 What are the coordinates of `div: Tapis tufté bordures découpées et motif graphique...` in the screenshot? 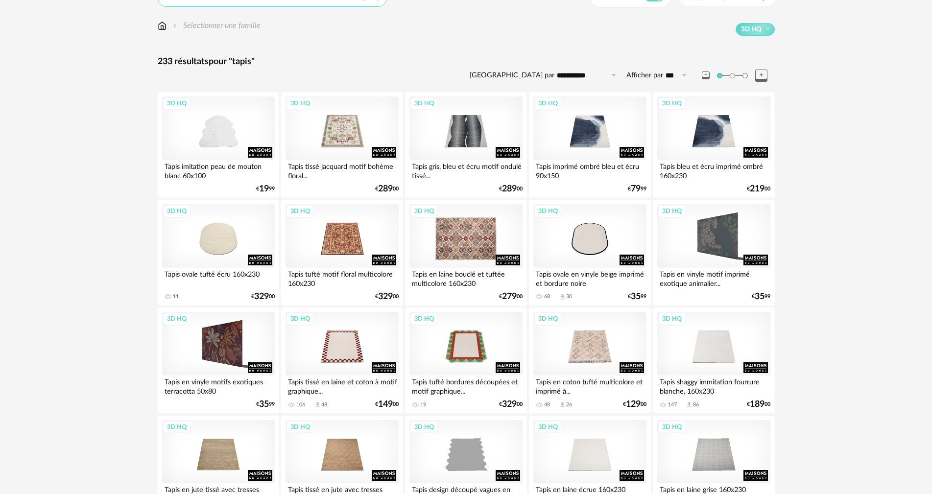 It's located at (466, 385).